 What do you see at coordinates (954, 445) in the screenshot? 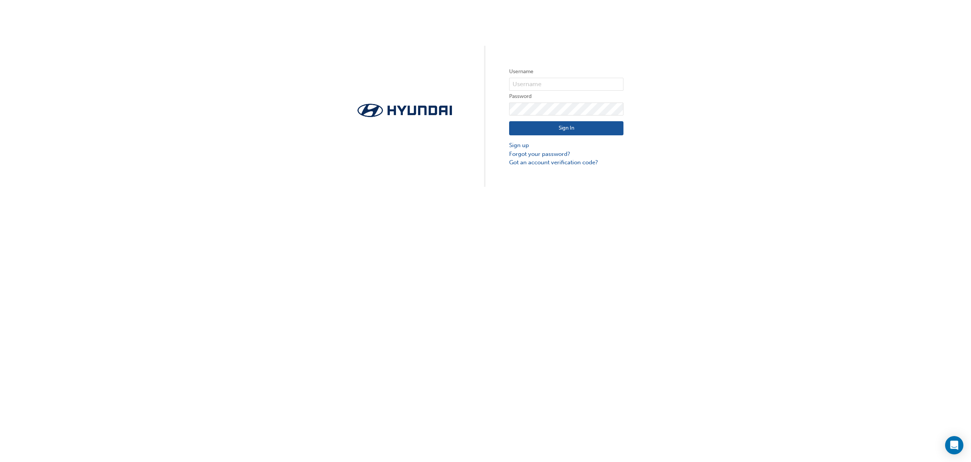
I see `div: Open Intercom Messenger` at bounding box center [954, 445].